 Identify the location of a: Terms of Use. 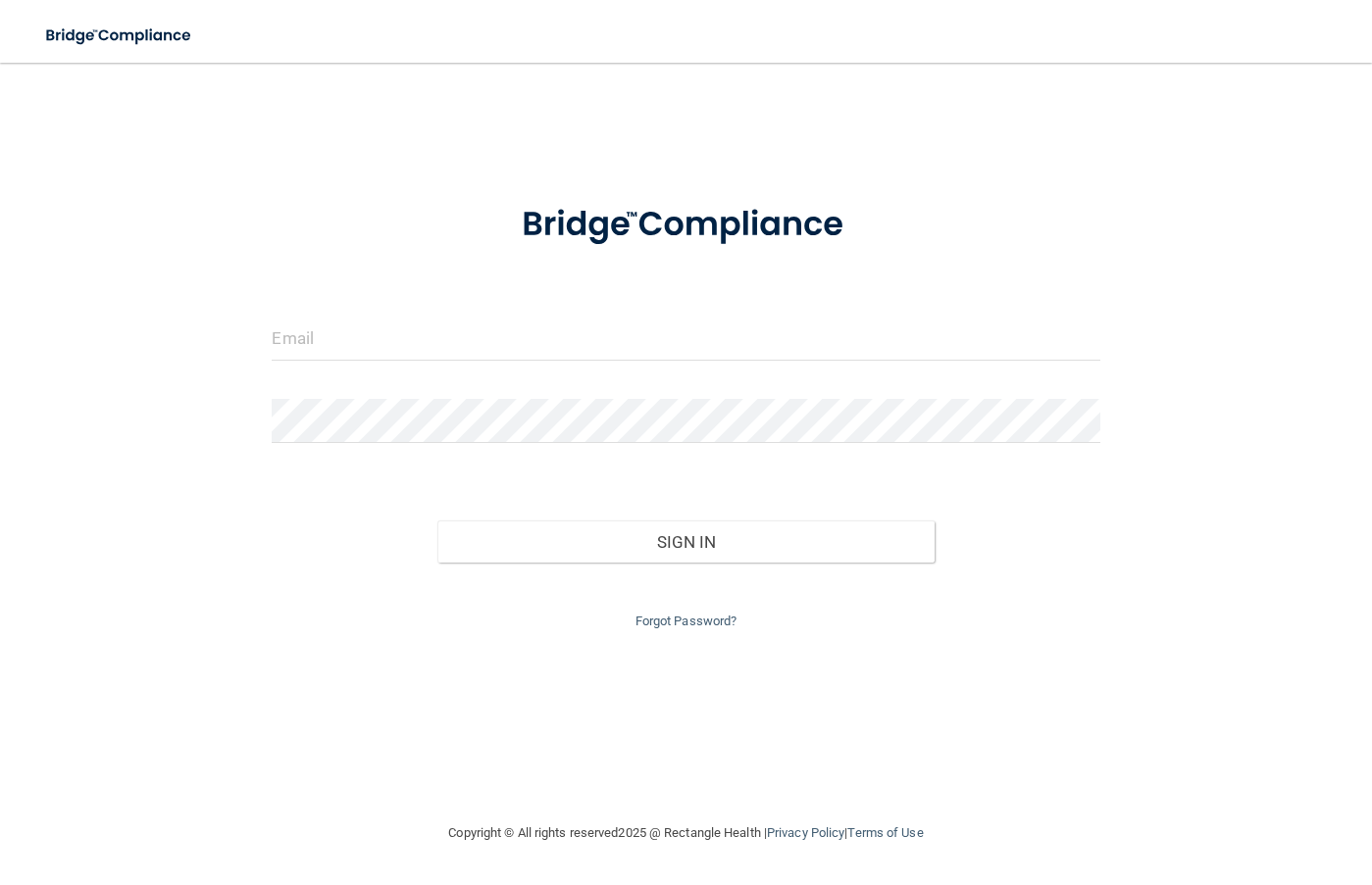
(884, 832).